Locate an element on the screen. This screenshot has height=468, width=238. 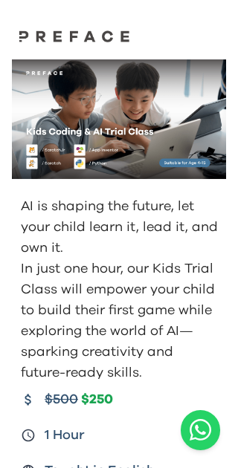
a: Chat with us on WhatsApp is located at coordinates (200, 430).